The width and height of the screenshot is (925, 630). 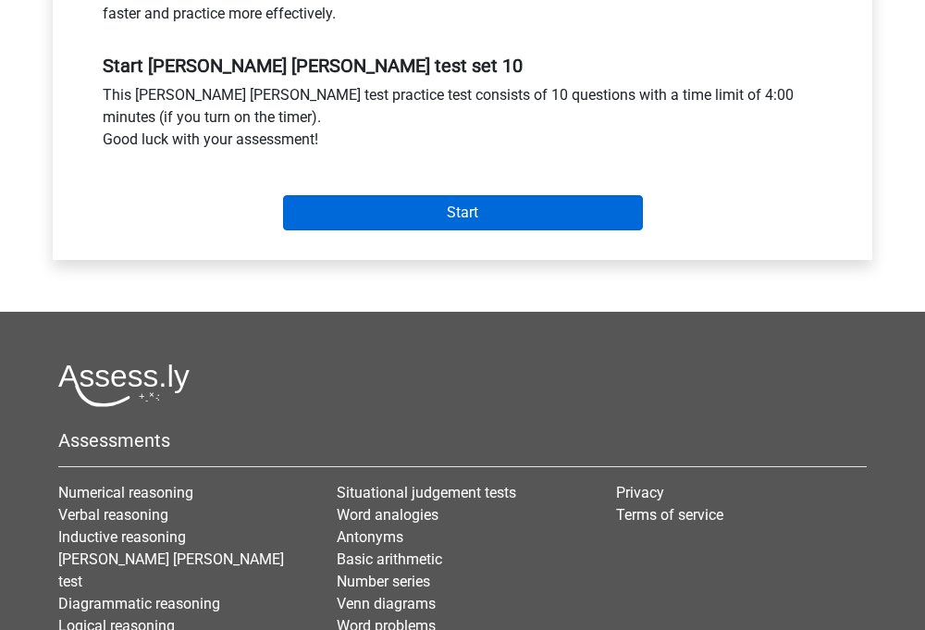 What do you see at coordinates (390, 559) in the screenshot?
I see `a: Basic arithmetic` at bounding box center [390, 559].